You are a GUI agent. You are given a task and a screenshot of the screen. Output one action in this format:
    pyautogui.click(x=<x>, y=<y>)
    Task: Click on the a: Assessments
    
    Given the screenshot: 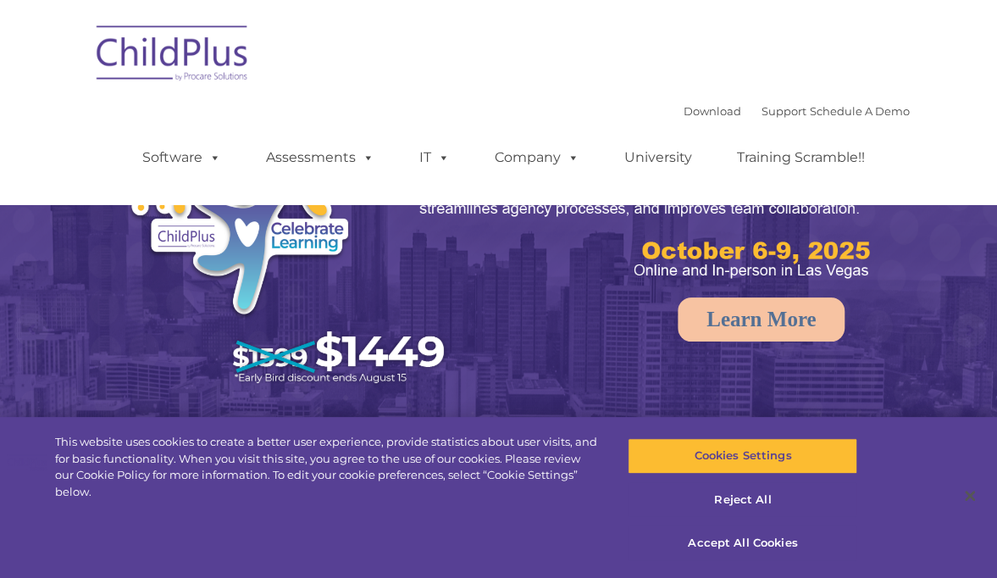 What is the action you would take?
    pyautogui.click(x=320, y=158)
    